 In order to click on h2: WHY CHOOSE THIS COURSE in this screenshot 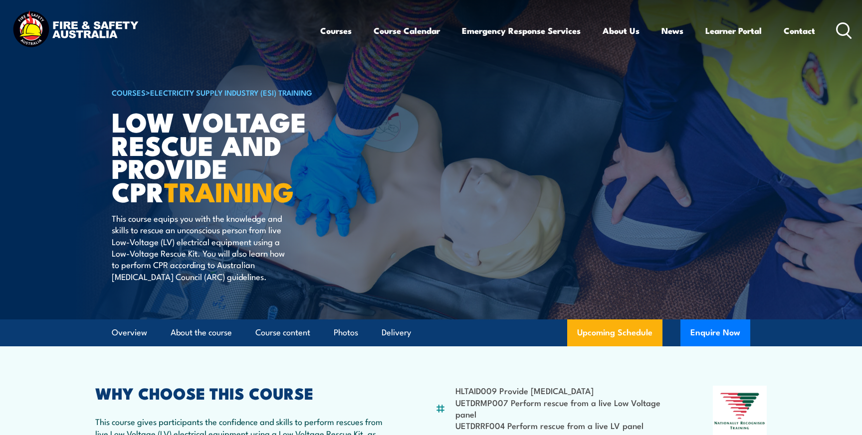, I will do `click(241, 393)`.